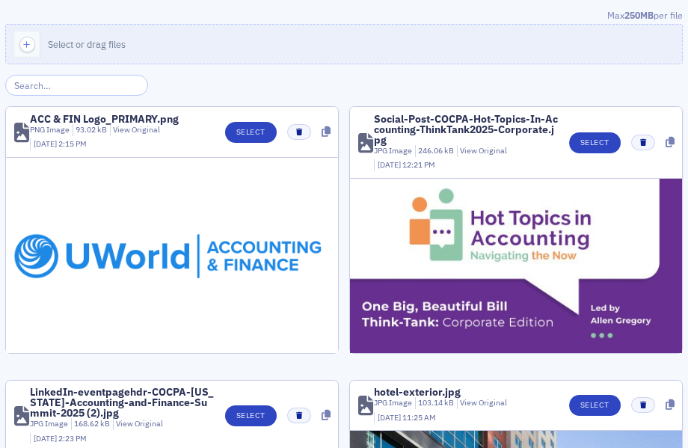  Describe the element at coordinates (419, 417) in the screenshot. I see `span: 11:25 AM` at that location.